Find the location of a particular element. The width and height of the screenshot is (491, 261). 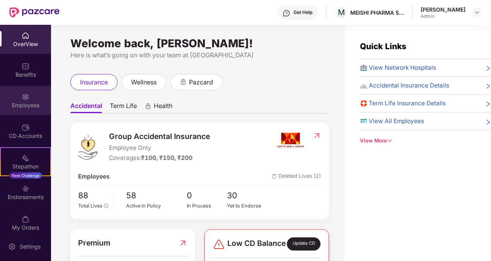

span: Term Life is located at coordinates (123, 107).